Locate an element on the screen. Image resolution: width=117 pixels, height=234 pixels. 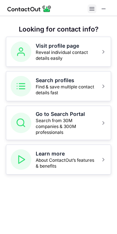
button: Go to Search PortalSearch from 30M companies & 300M professionals is located at coordinates (58, 123).